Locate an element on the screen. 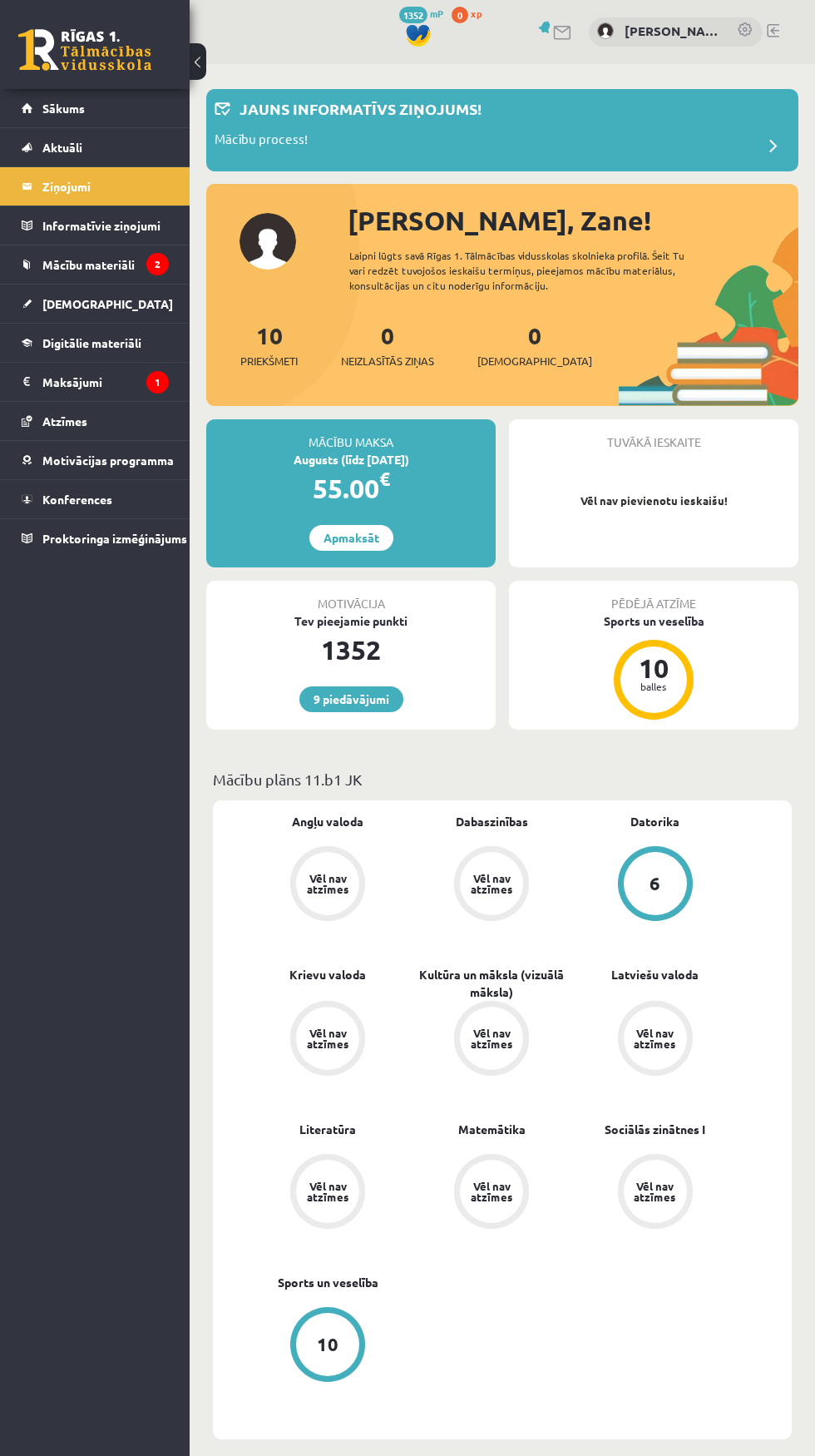  p: Jauns informatīvs ziņojums! is located at coordinates (360, 108).